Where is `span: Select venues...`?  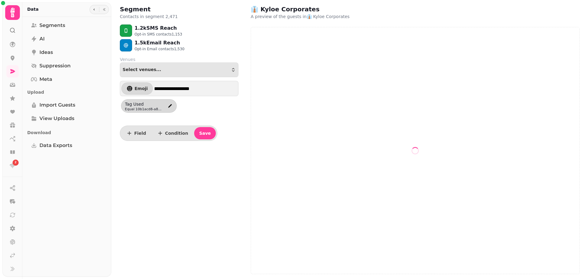 span: Select venues... is located at coordinates (142, 70).